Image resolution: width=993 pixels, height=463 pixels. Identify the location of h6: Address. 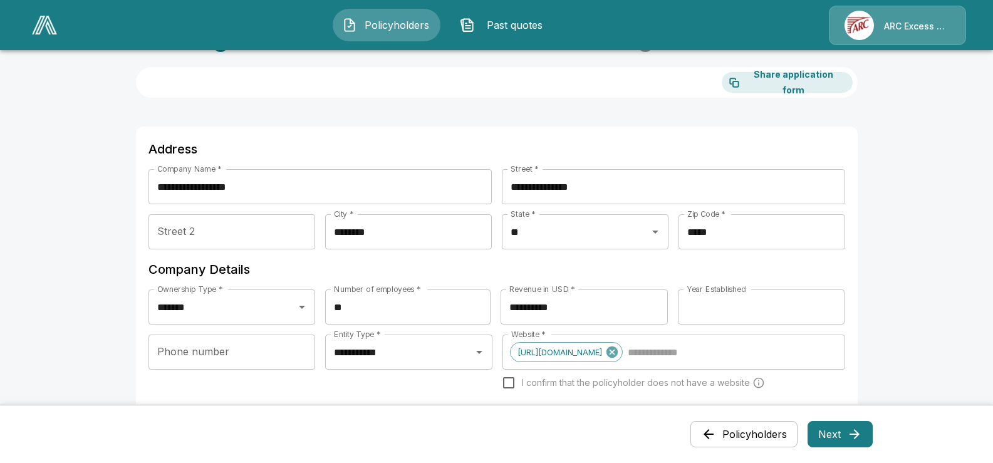
(497, 149).